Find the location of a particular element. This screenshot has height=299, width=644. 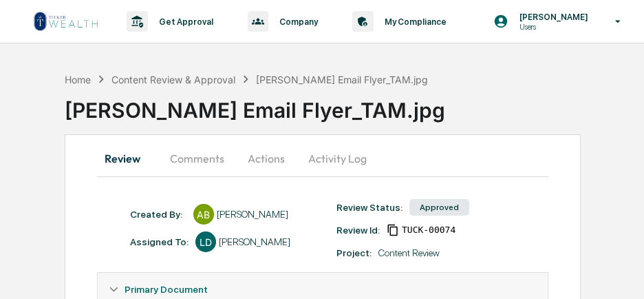

div: Approved is located at coordinates (439, 207).